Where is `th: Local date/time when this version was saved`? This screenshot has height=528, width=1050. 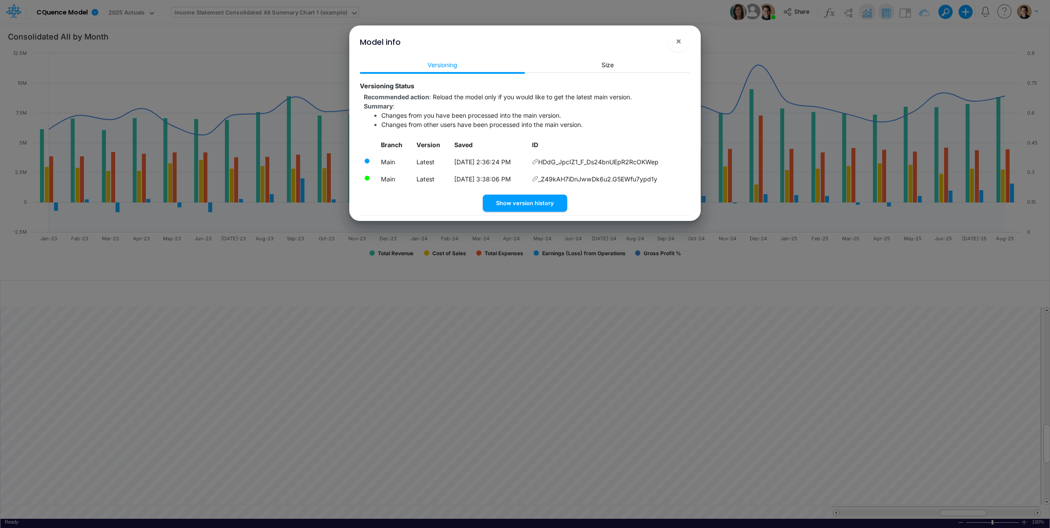 th: Local date/time when this version was saved is located at coordinates (489, 145).